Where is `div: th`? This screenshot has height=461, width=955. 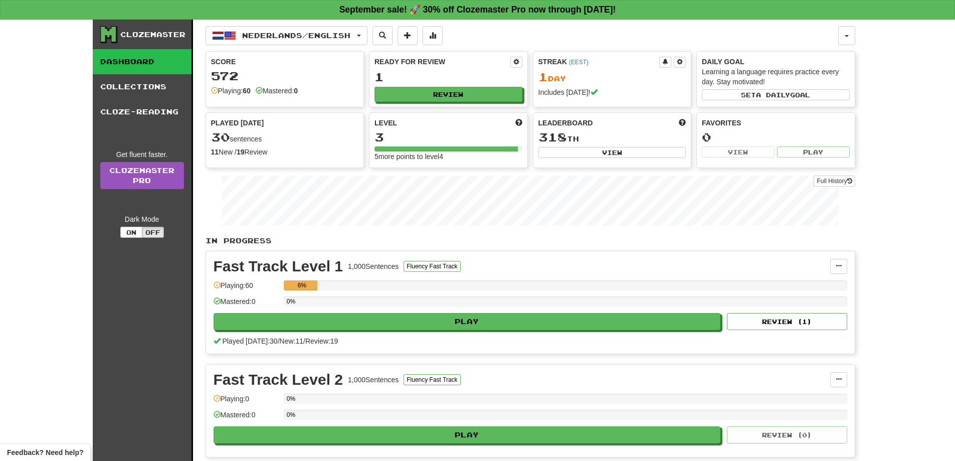
div: th is located at coordinates (612, 137).